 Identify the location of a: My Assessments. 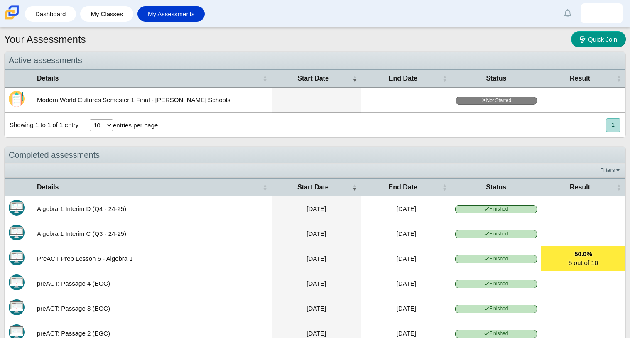
(171, 14).